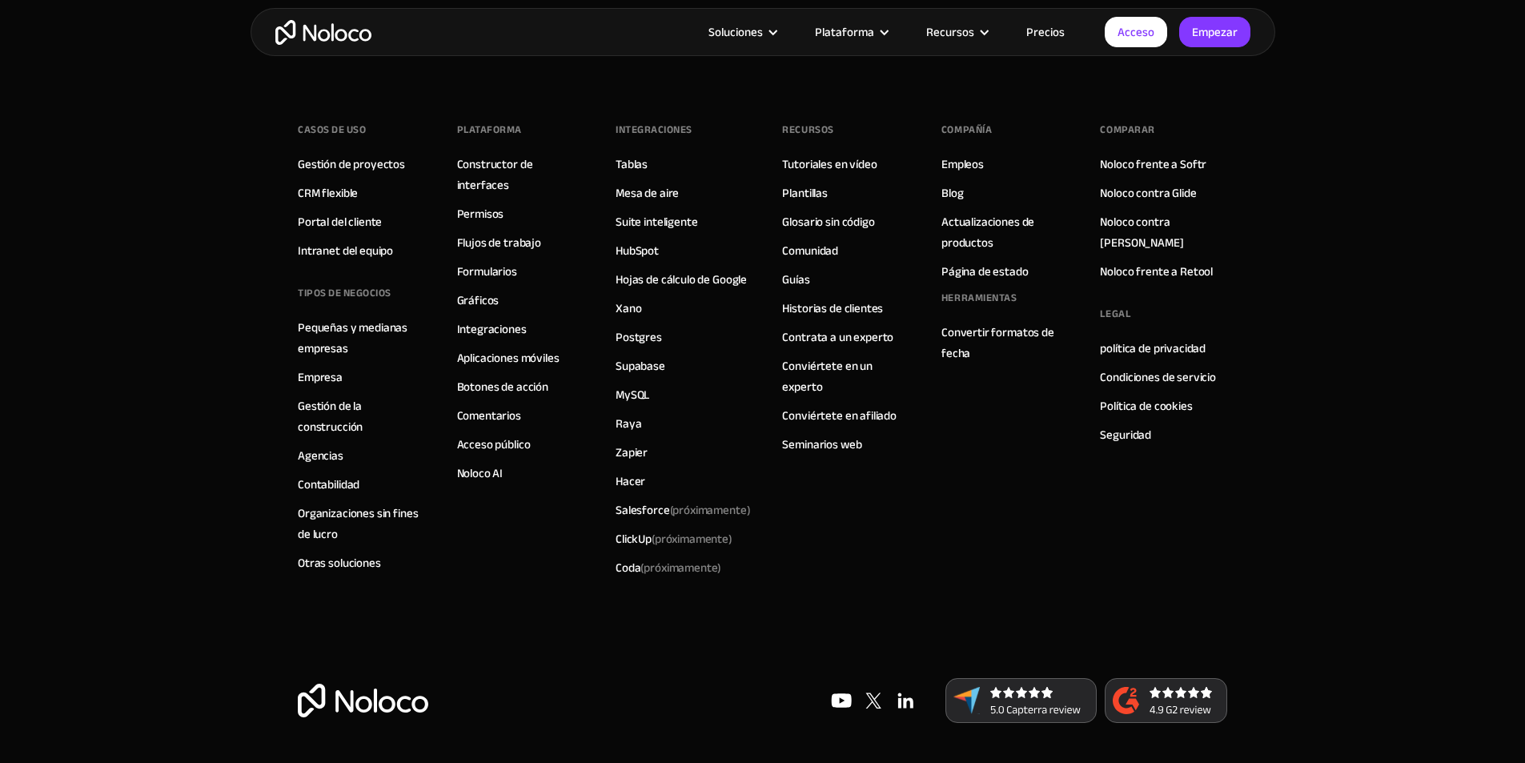  Describe the element at coordinates (499, 243) in the screenshot. I see `a: Flujos de trabajo` at that location.